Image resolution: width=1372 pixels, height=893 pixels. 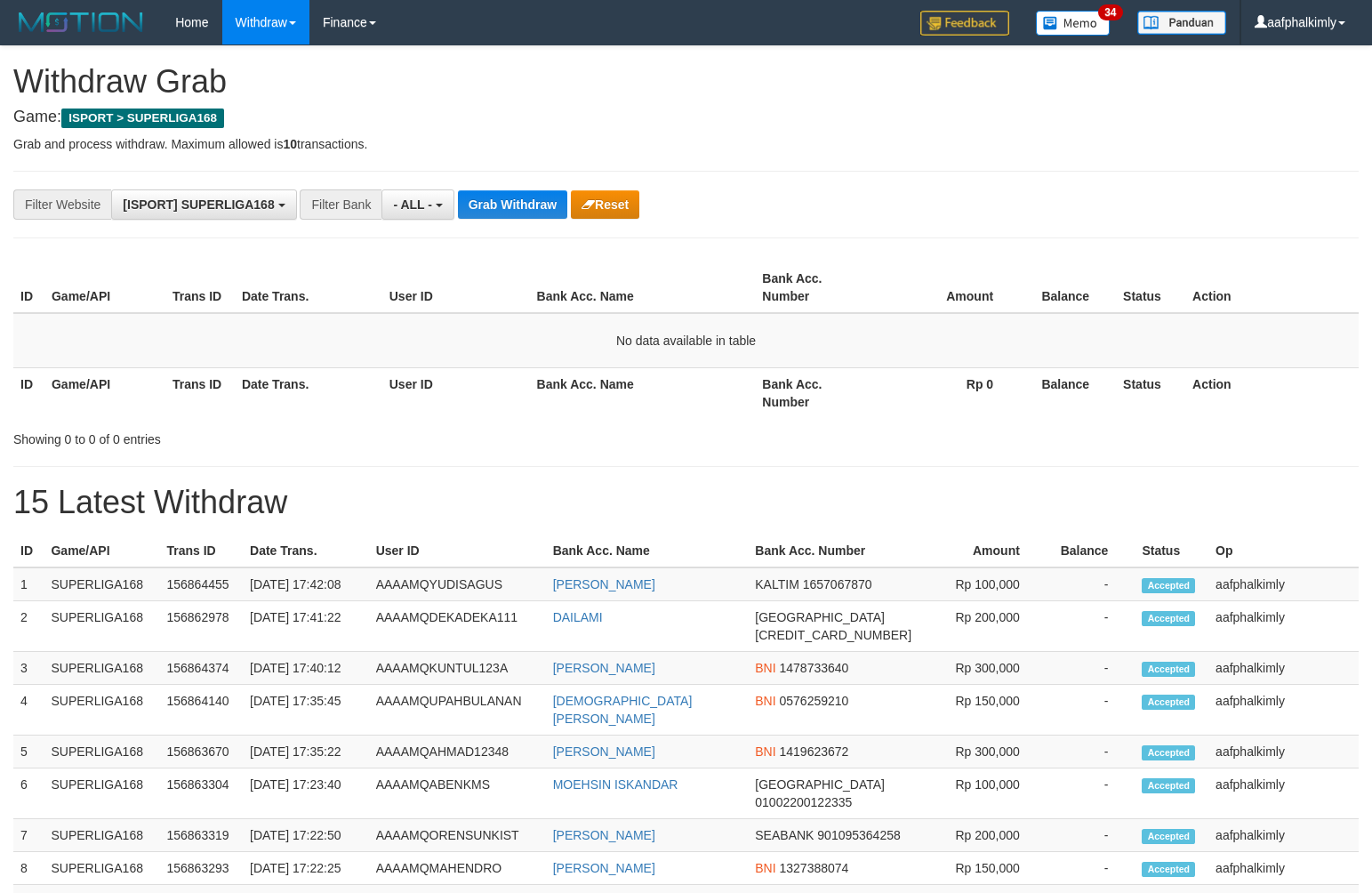 What do you see at coordinates (200, 392) in the screenshot?
I see `th: Trans ID` at bounding box center [200, 392].